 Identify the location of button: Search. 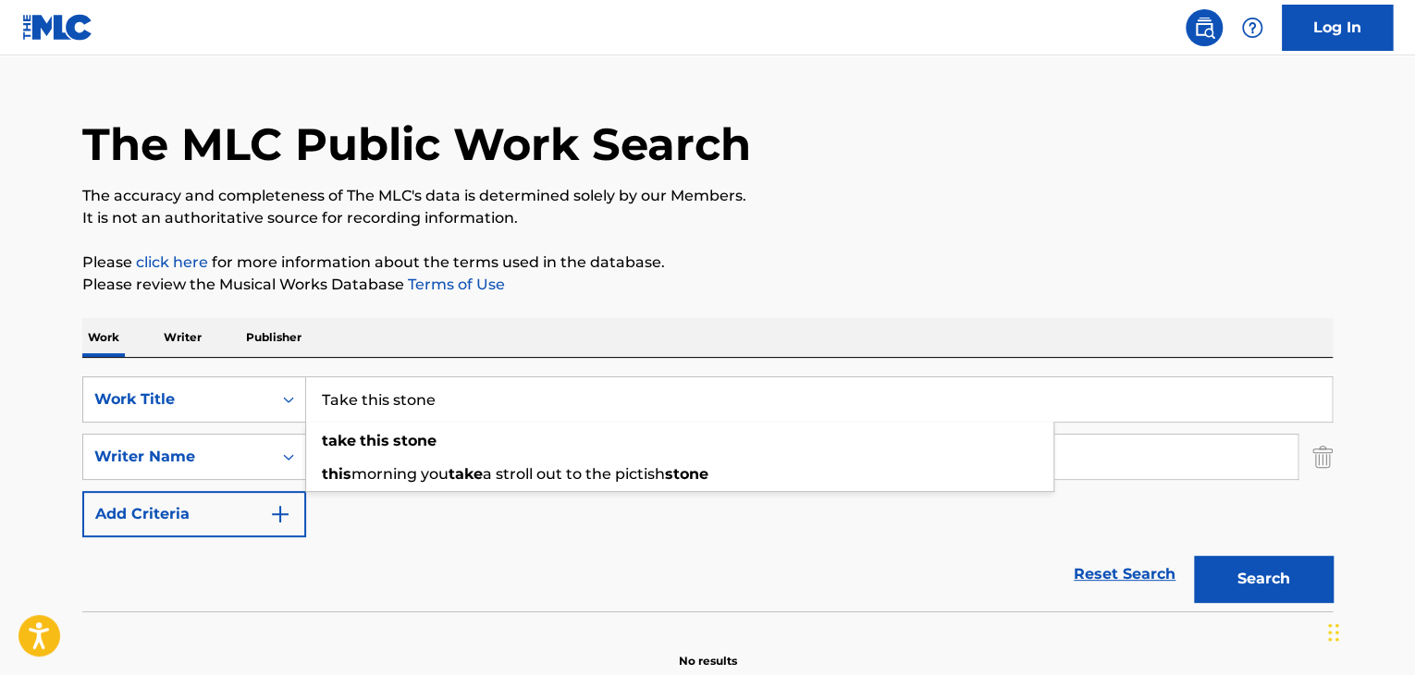
(1264, 579).